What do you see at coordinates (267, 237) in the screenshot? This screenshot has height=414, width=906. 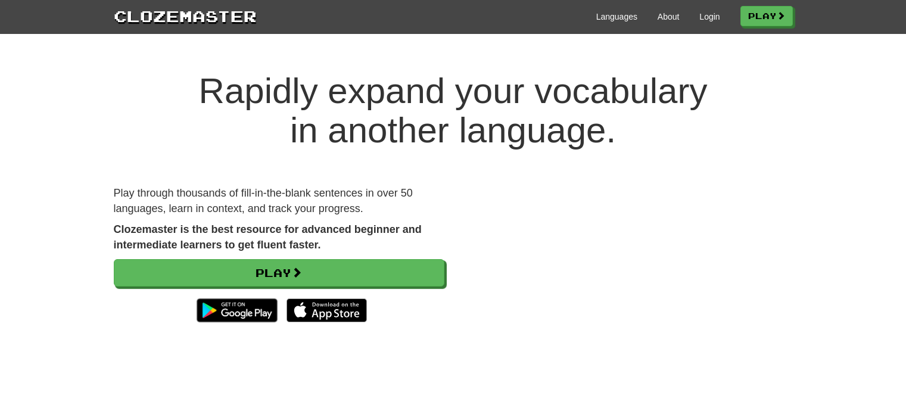 I see `strong: Clozemaster is the best resource for advanced beginner and intermediate learners to get fluent fa...` at bounding box center [267, 237].